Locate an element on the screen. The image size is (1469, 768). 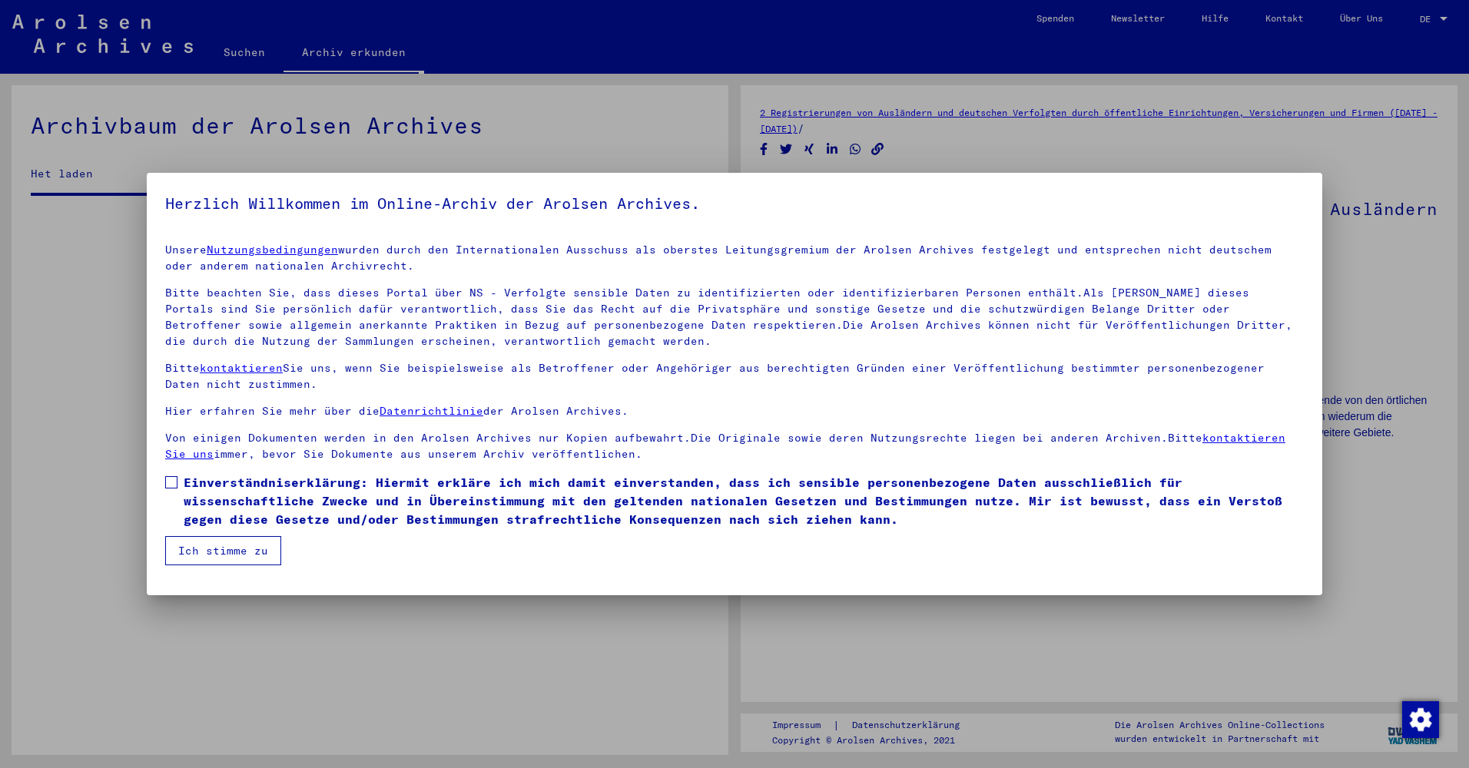
a: kontaktieren is located at coordinates (241, 368).